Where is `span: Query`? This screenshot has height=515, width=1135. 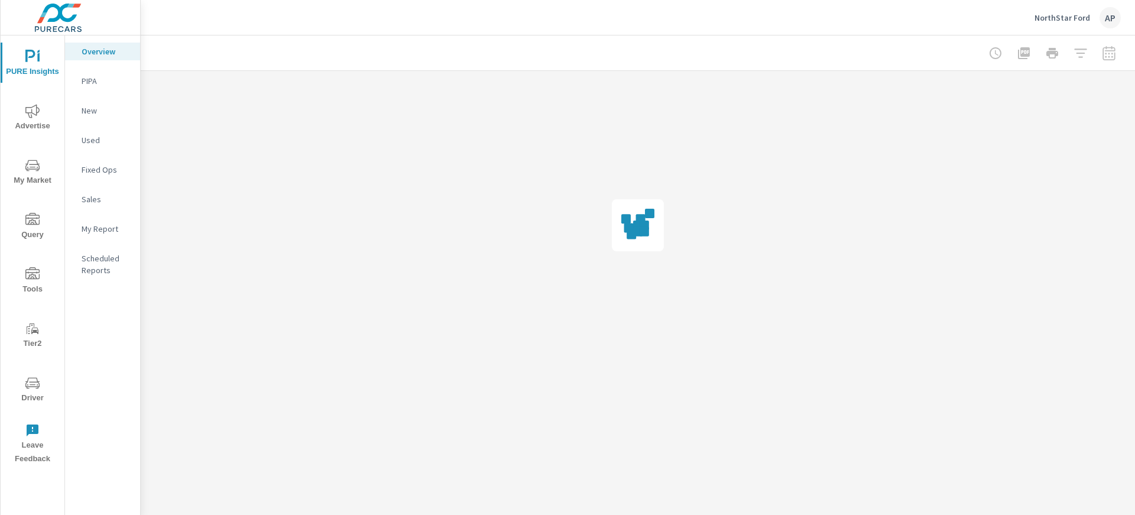
span: Query is located at coordinates (33, 227).